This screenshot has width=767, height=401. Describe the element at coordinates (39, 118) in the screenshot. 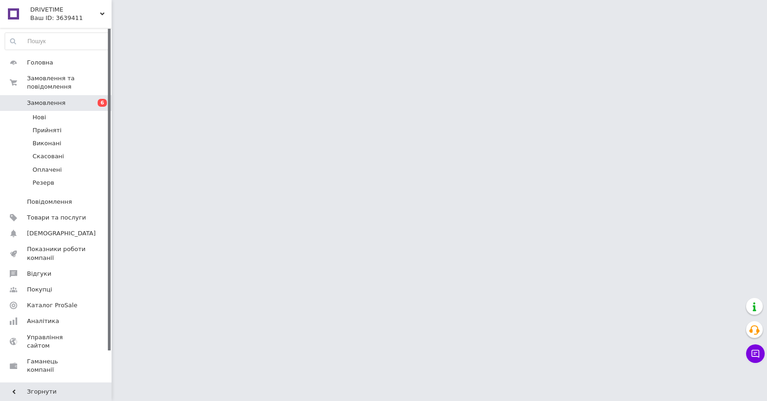

I see `span: Нові` at that location.